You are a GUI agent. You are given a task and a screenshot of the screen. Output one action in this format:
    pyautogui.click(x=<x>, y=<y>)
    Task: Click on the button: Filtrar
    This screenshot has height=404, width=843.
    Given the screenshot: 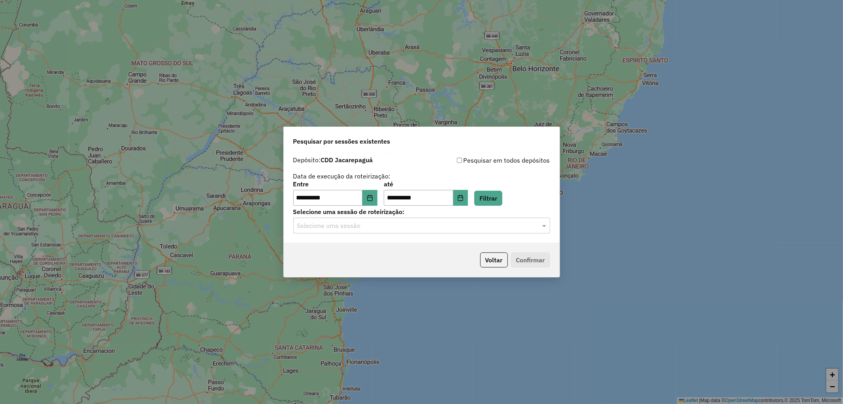 What is the action you would take?
    pyautogui.click(x=488, y=198)
    